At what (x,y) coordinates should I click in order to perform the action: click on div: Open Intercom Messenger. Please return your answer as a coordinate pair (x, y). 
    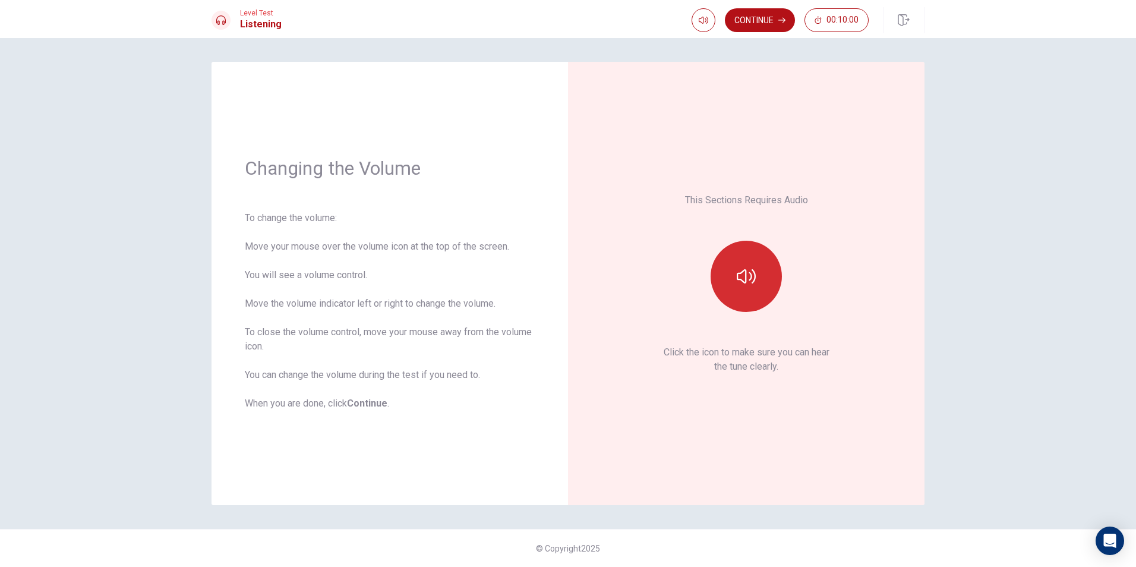
    Looking at the image, I should click on (1110, 541).